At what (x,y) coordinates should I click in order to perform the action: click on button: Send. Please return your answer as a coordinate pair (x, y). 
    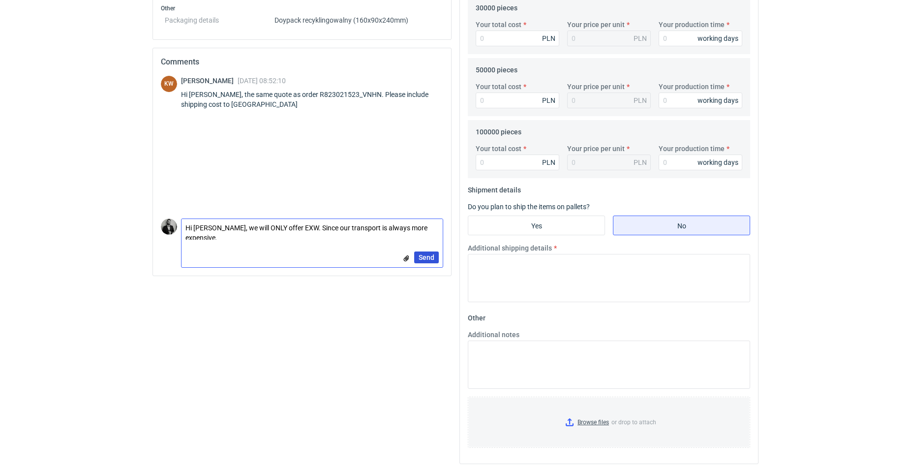
    Looking at the image, I should click on (427, 257).